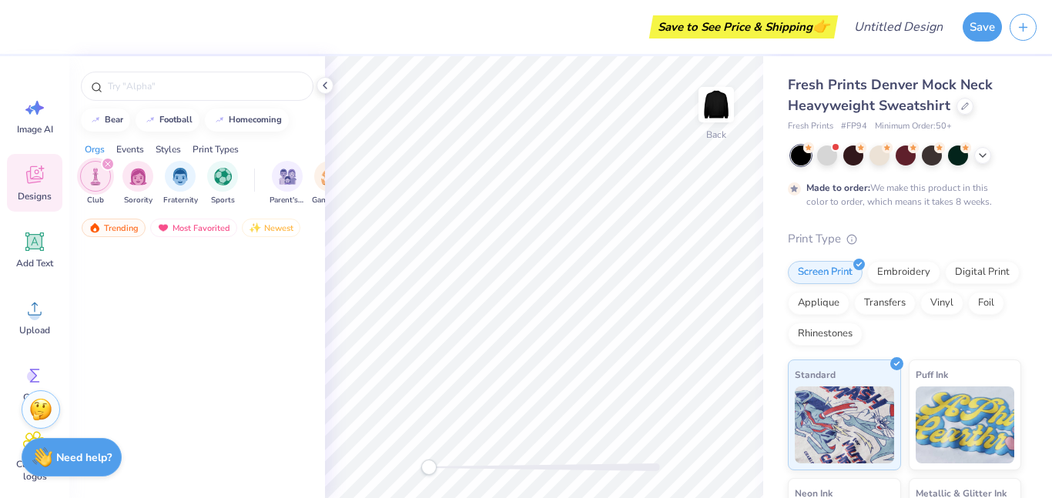 The image size is (1052, 498). Describe the element at coordinates (824, 334) in the screenshot. I see `div: Rhinestones` at that location.